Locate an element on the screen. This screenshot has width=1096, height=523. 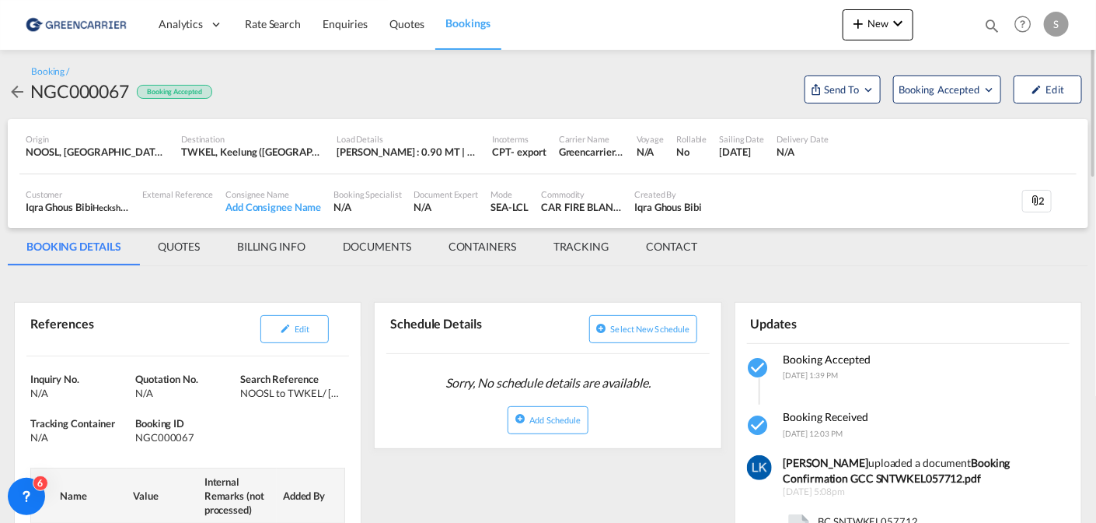
div: Voyage is located at coordinates (650, 138).